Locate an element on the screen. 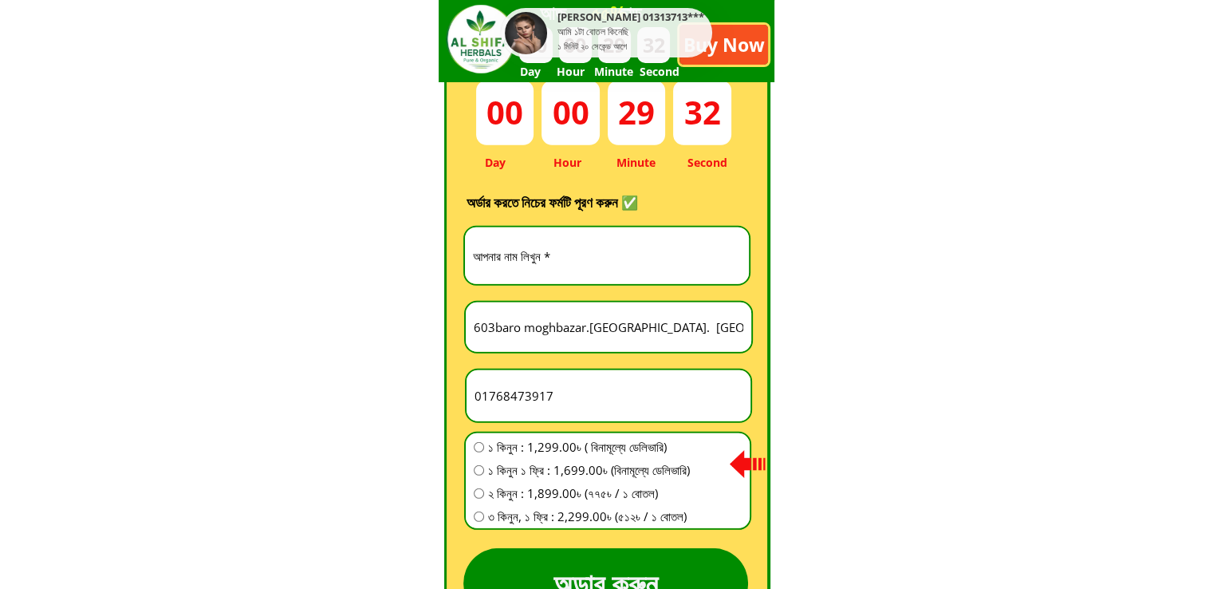 This screenshot has width=1213, height=589. input: সম্পূর্ণ ঠিকানা বিবরণ * is located at coordinates (609, 327).